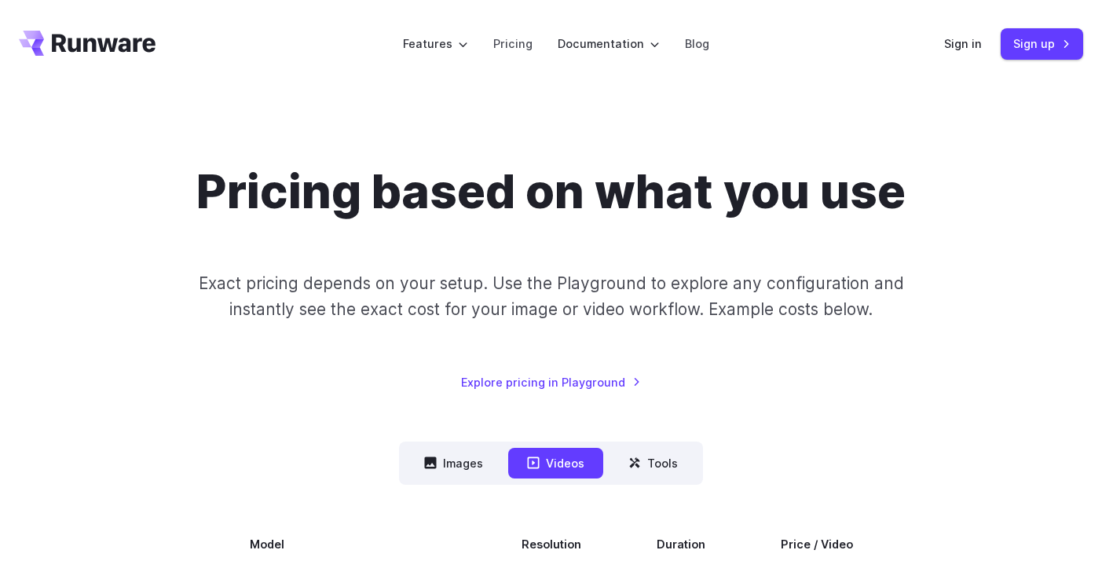 The image size is (1102, 561). Describe the element at coordinates (550, 296) in the screenshot. I see `p: Exact pricing depends on your setup. Use the Playground to explore any configuration and instantl...` at that location.